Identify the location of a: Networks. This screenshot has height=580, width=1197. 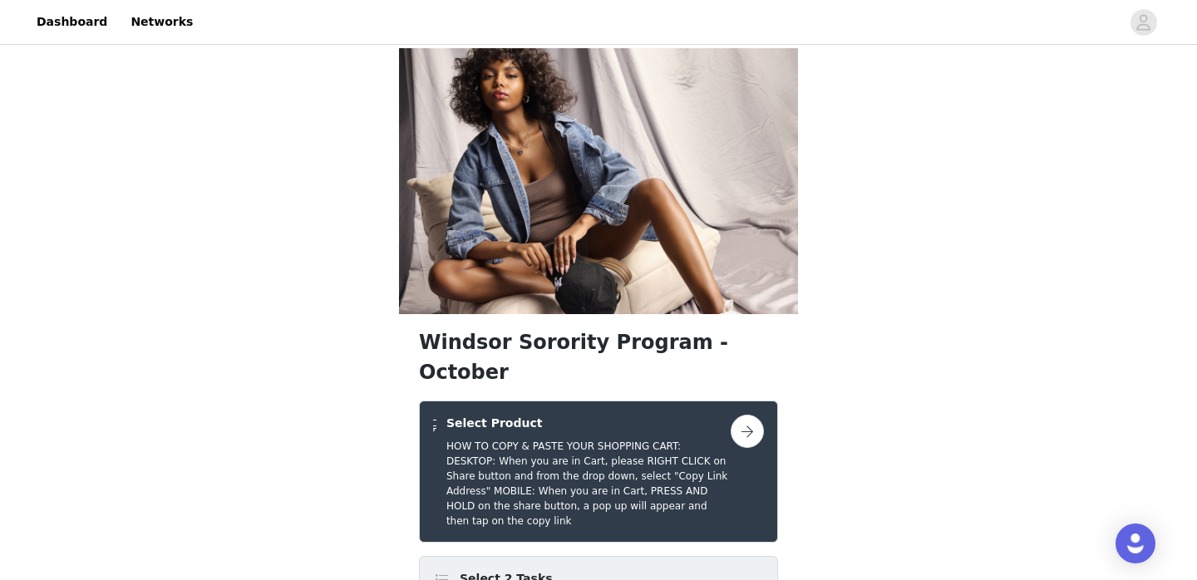
(161, 22).